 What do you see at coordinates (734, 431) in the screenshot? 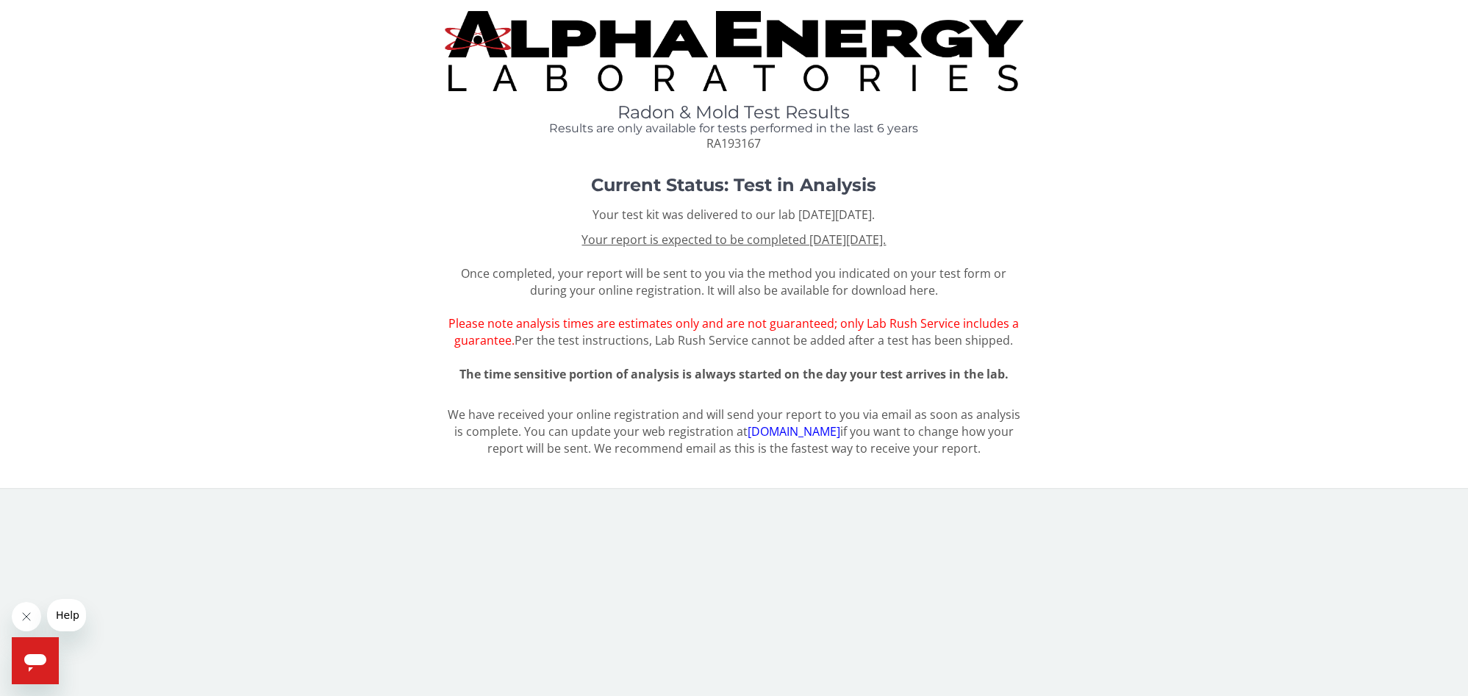
I see `p: We have received your online registration and will send your report to you via email as soon as a...` at bounding box center [734, 431].